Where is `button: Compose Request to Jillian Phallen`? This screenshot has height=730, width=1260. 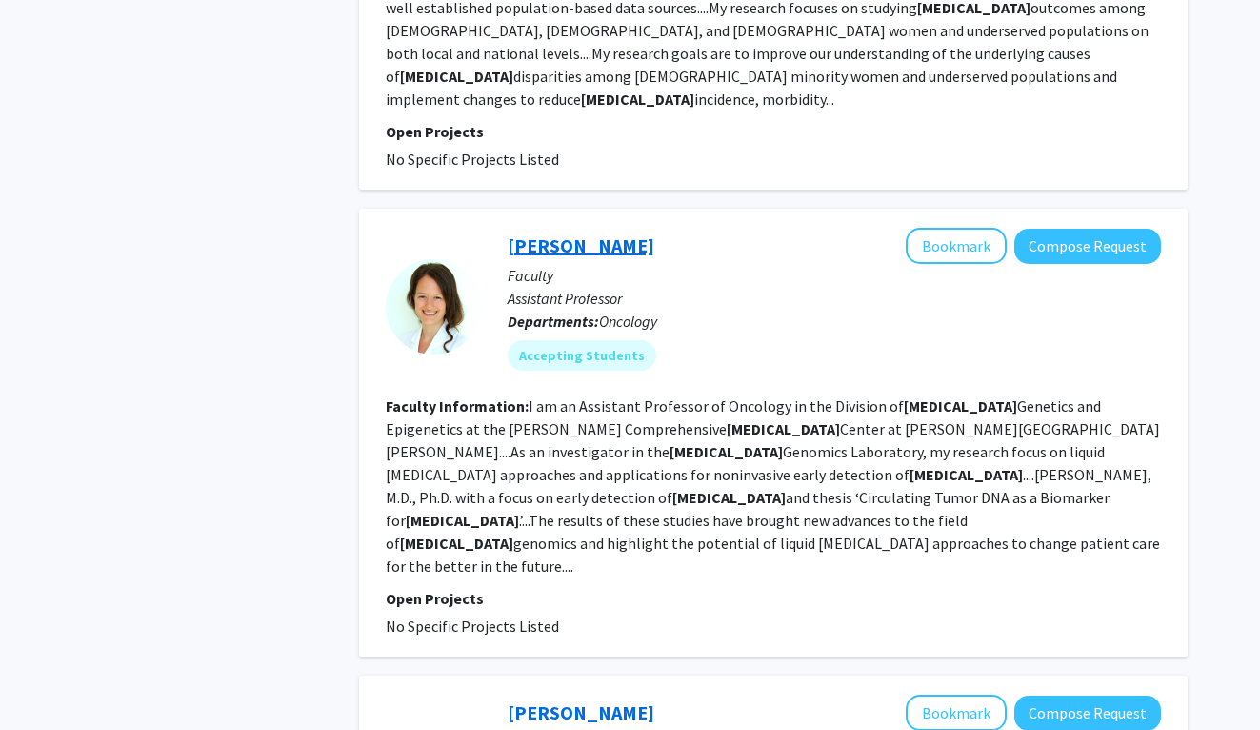 button: Compose Request to Jillian Phallen is located at coordinates (1088, 246).